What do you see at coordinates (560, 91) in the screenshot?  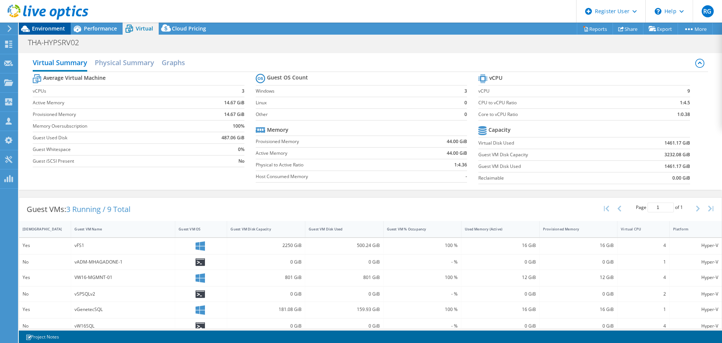 I see `label: vCPU` at bounding box center [560, 91].